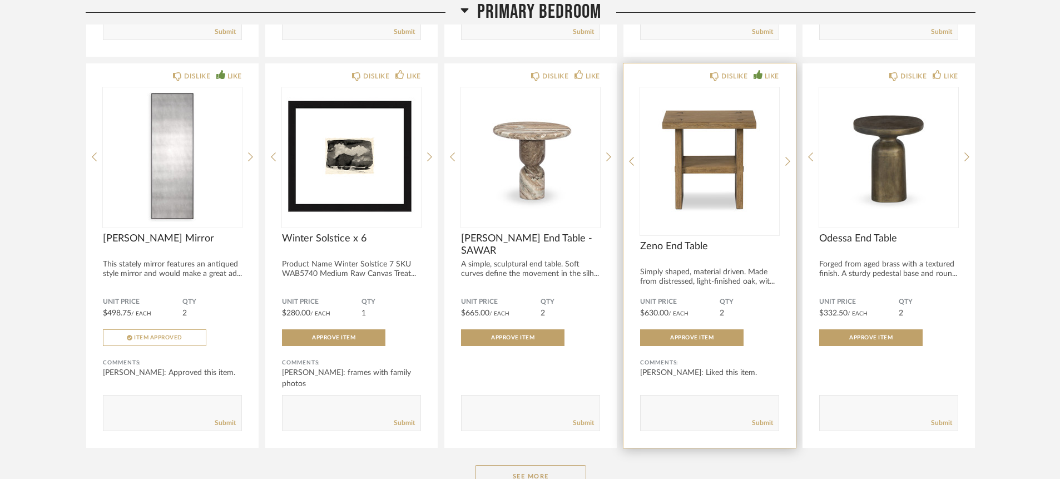 The width and height of the screenshot is (1060, 479). Describe the element at coordinates (833, 313) in the screenshot. I see `span: $332.50` at that location.